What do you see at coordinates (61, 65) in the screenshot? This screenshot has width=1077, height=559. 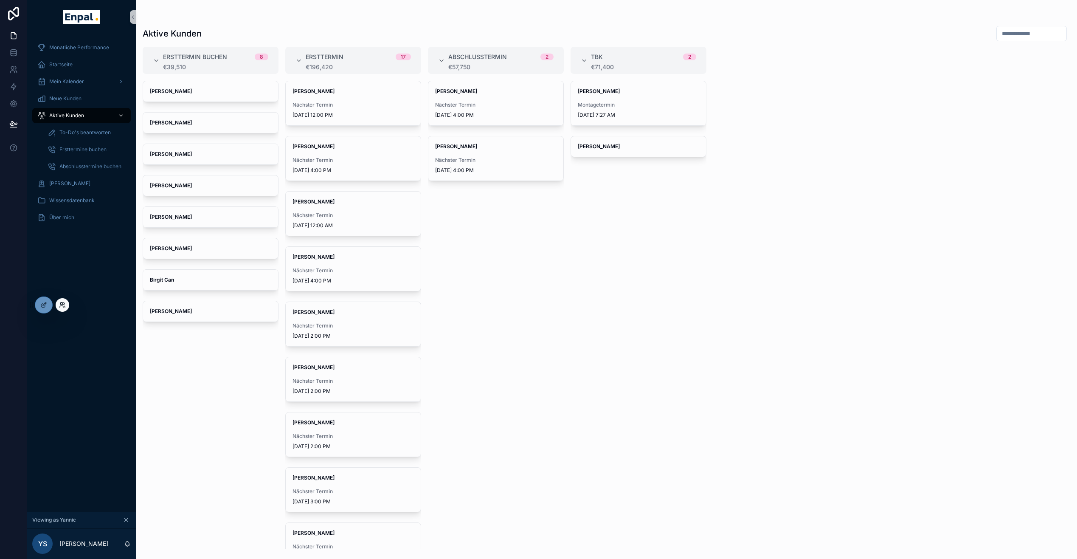 I see `span: Startseite` at bounding box center [61, 65].